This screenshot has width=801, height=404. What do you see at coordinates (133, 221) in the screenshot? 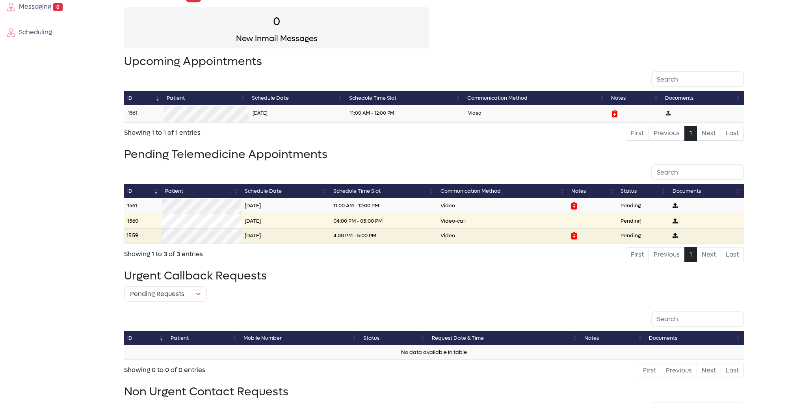
I see `a: 1560` at bounding box center [133, 221].